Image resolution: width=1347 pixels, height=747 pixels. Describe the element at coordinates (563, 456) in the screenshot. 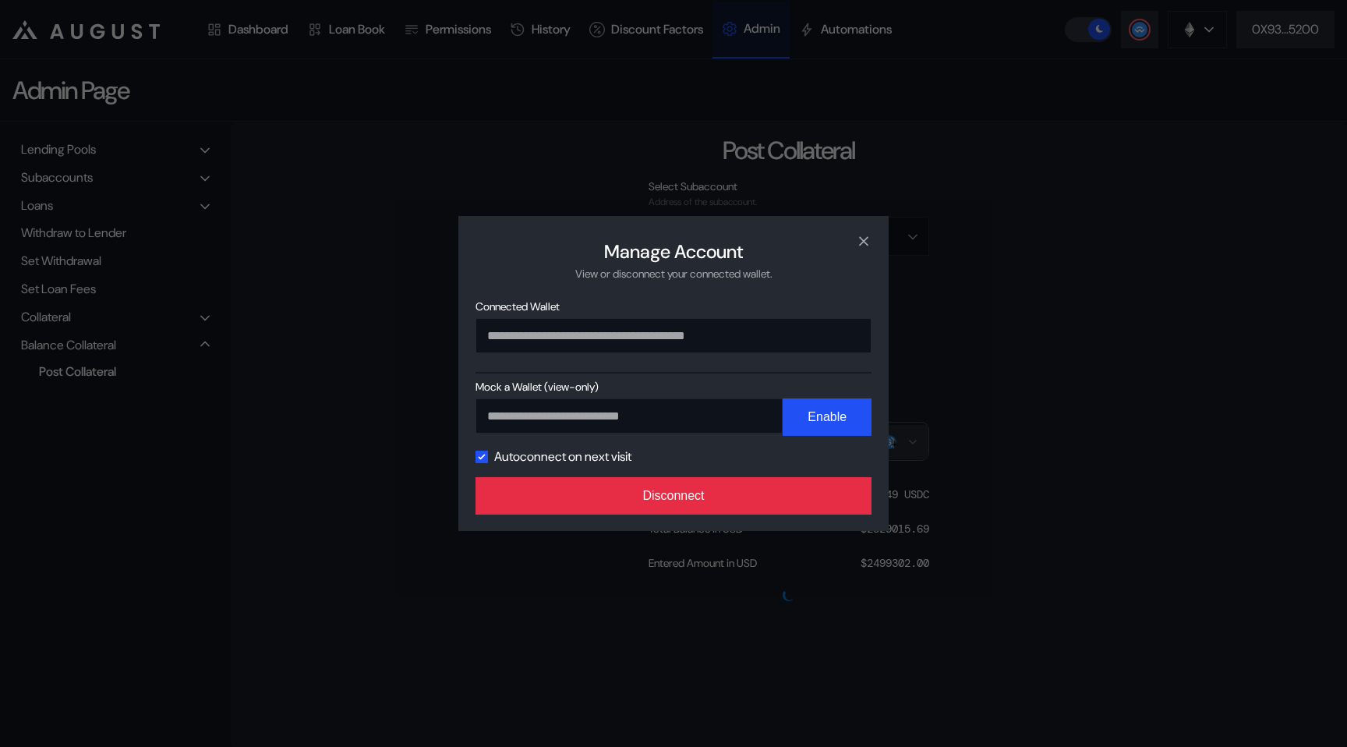

I see `label: Autoconnect on next visit` at that location.